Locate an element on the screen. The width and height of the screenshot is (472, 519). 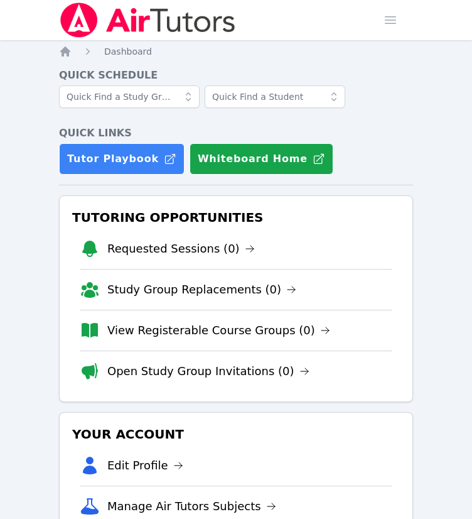
a: View Registerable Course Groups (0) is located at coordinates (219, 330).